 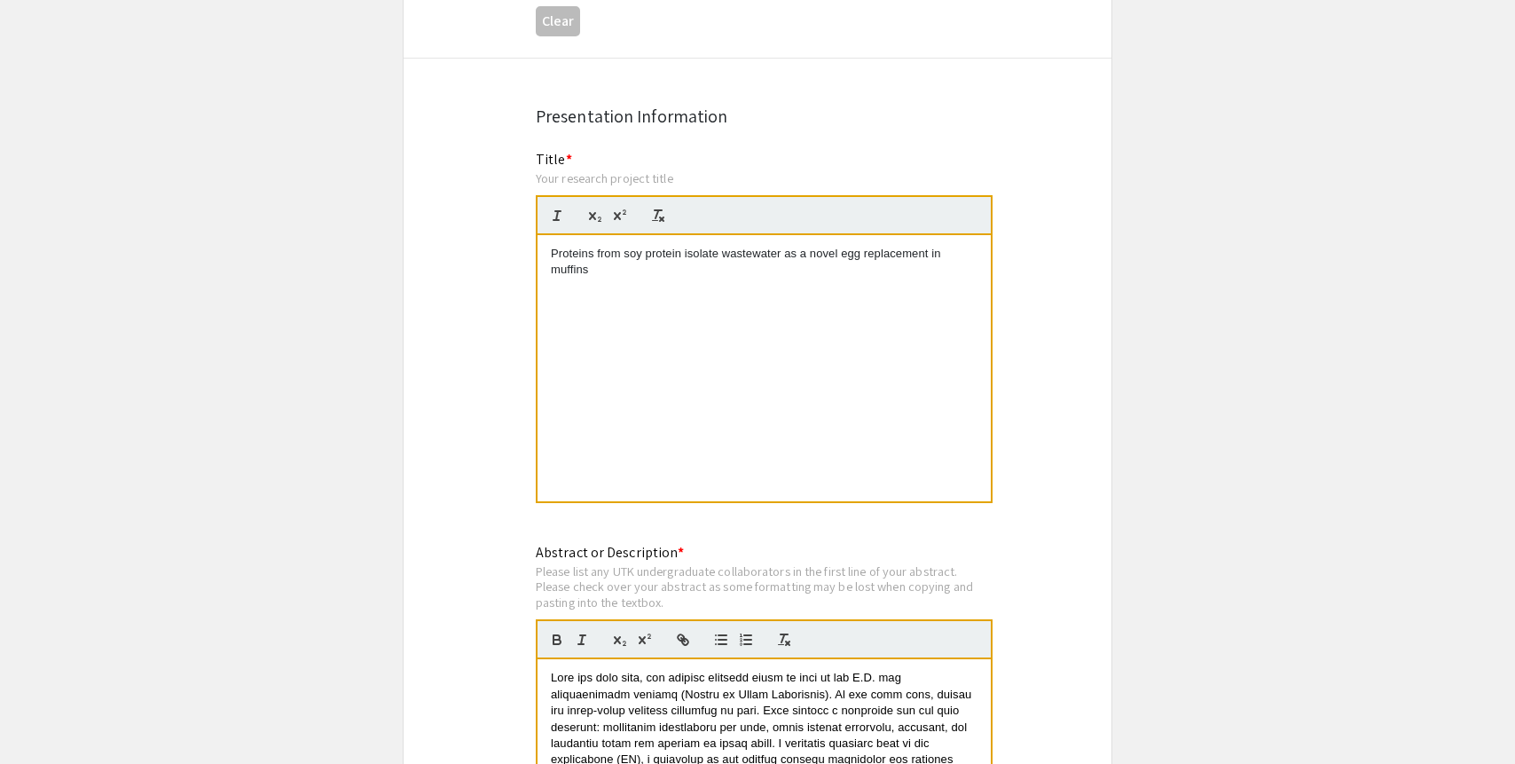 What do you see at coordinates (764, 262) in the screenshot?
I see `p: Proteins from soy protein isolate wastewater as a novel egg replacement in muffins` at bounding box center [764, 262].